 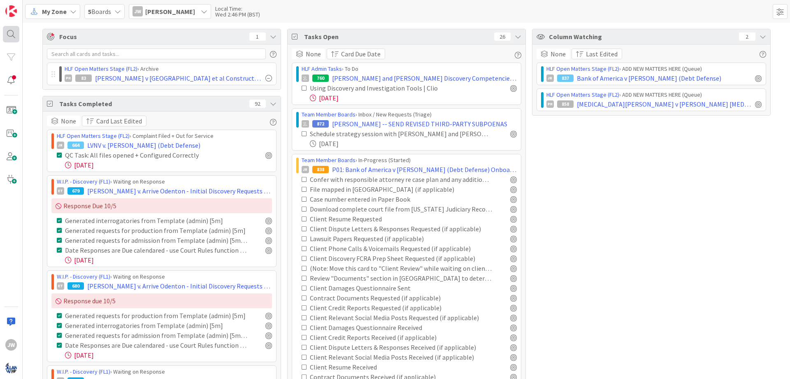 I want to click on a: HLF Admin Tasks, so click(x=322, y=69).